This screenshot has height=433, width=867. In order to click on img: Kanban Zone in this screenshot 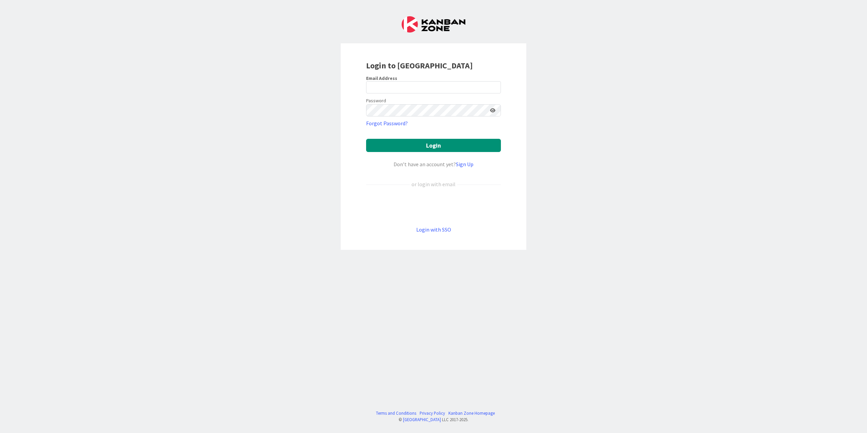, I will do `click(433, 24)`.